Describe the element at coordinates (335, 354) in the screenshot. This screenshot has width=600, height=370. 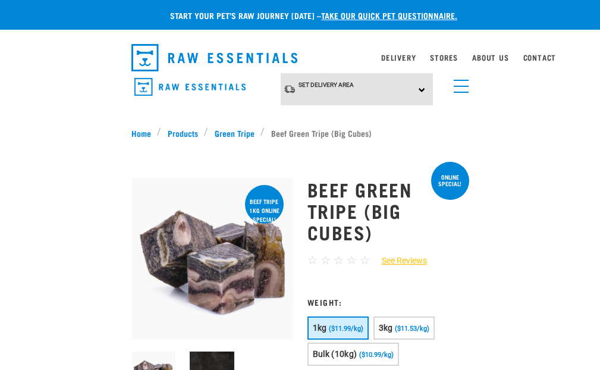
I see `span: Bulk (10kg)` at that location.